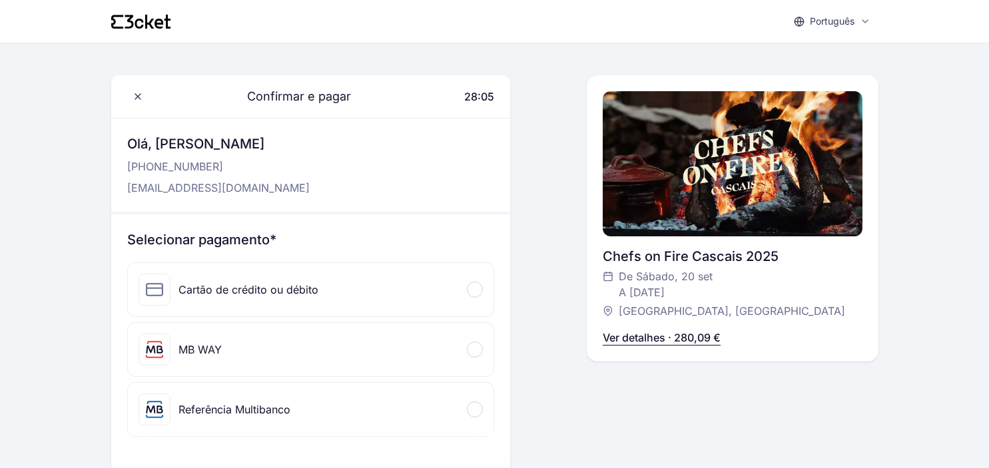  Describe the element at coordinates (248, 290) in the screenshot. I see `div: Cartão de crédito ou débito` at that location.